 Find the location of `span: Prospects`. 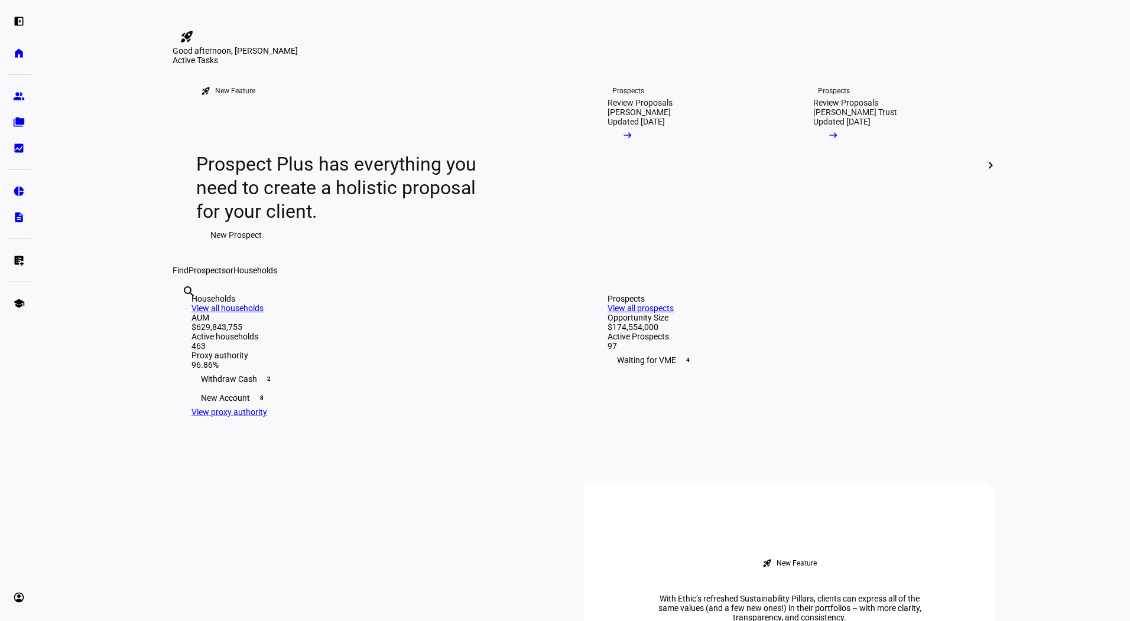

span: Prospects is located at coordinates (207, 271).